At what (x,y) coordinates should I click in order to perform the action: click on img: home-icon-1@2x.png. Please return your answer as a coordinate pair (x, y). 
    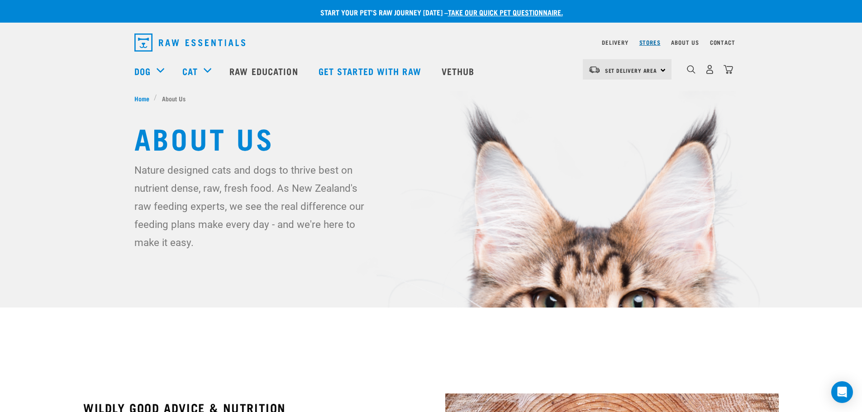
    Looking at the image, I should click on (691, 69).